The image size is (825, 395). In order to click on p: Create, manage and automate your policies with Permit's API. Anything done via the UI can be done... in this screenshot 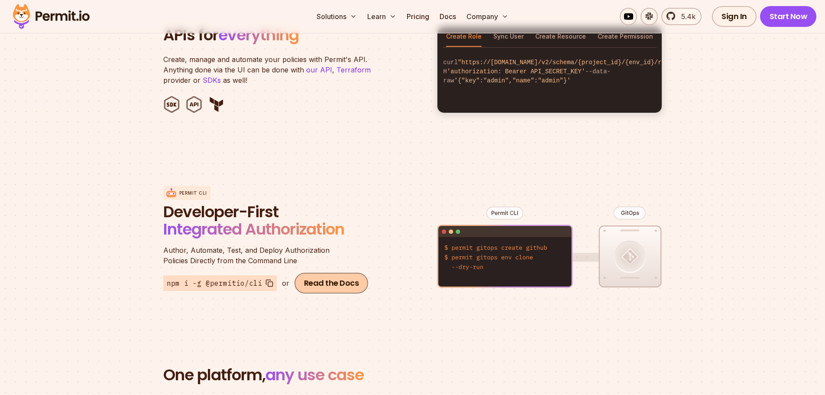, I will do `click(272, 70)`.